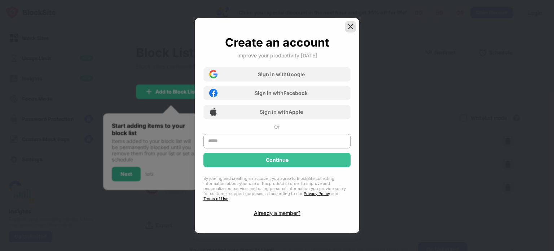 This screenshot has height=251, width=554. What do you see at coordinates (277, 212) in the screenshot?
I see `div: Already a member?` at bounding box center [277, 212].